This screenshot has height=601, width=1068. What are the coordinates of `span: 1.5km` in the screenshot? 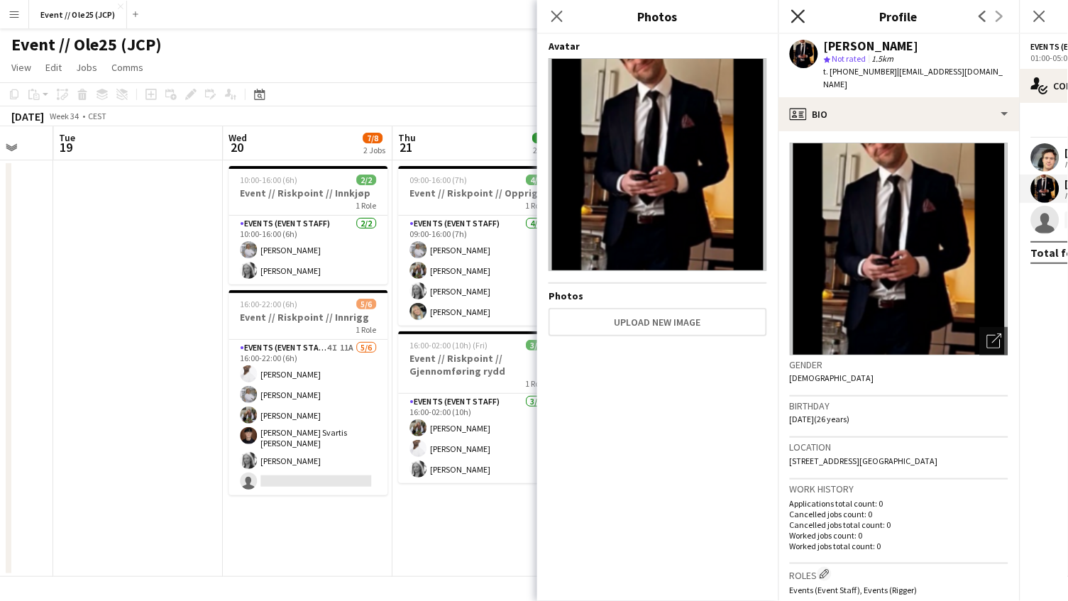 It's located at (883, 58).